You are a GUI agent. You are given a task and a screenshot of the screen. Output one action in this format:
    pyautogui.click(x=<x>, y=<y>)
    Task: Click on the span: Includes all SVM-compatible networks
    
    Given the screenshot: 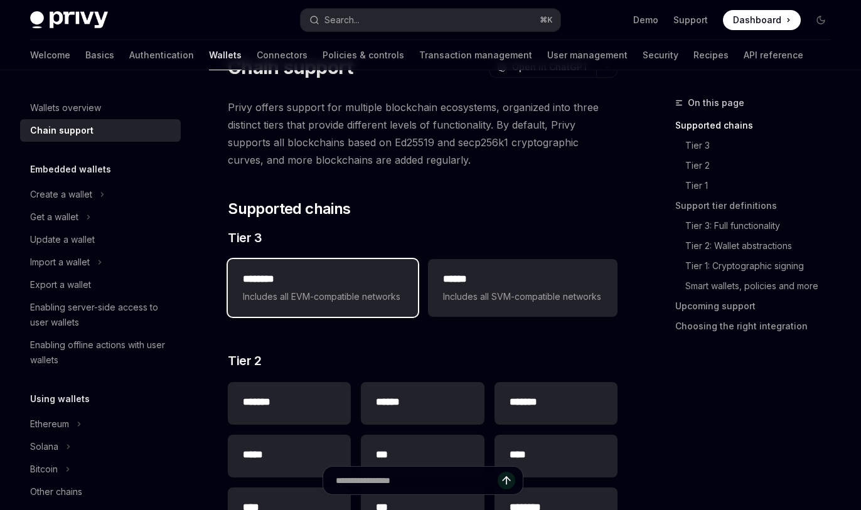 What is the action you would take?
    pyautogui.click(x=522, y=297)
    